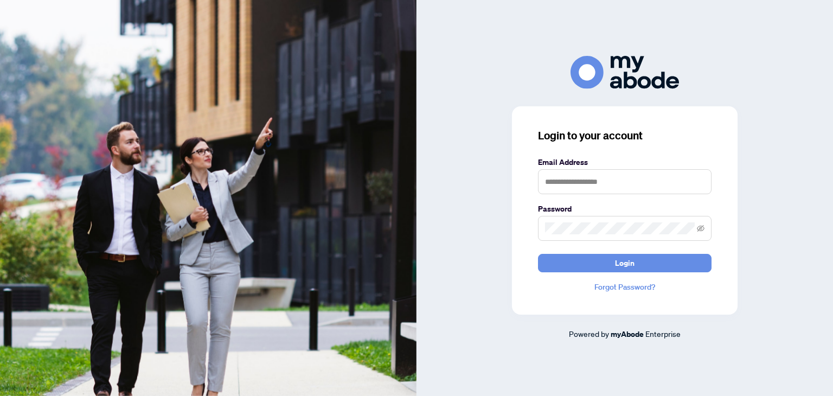  What do you see at coordinates (701, 228) in the screenshot?
I see `span: eye-invisible` at bounding box center [701, 228].